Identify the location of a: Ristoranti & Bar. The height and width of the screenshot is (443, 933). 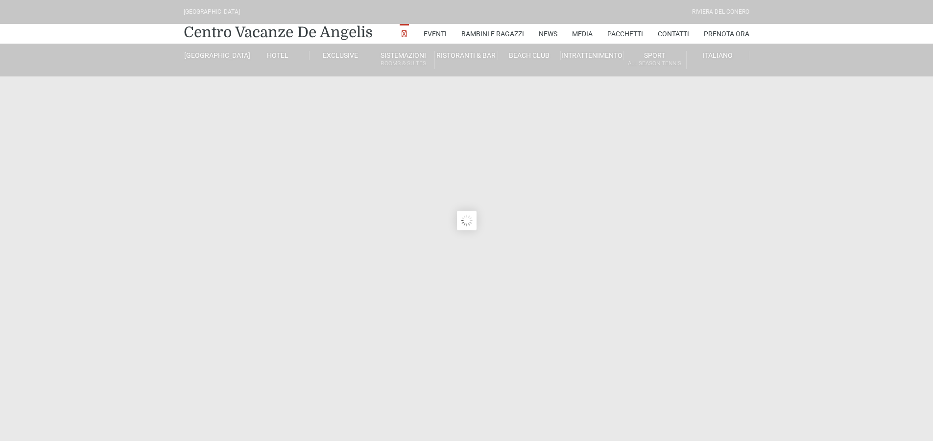
(466, 55).